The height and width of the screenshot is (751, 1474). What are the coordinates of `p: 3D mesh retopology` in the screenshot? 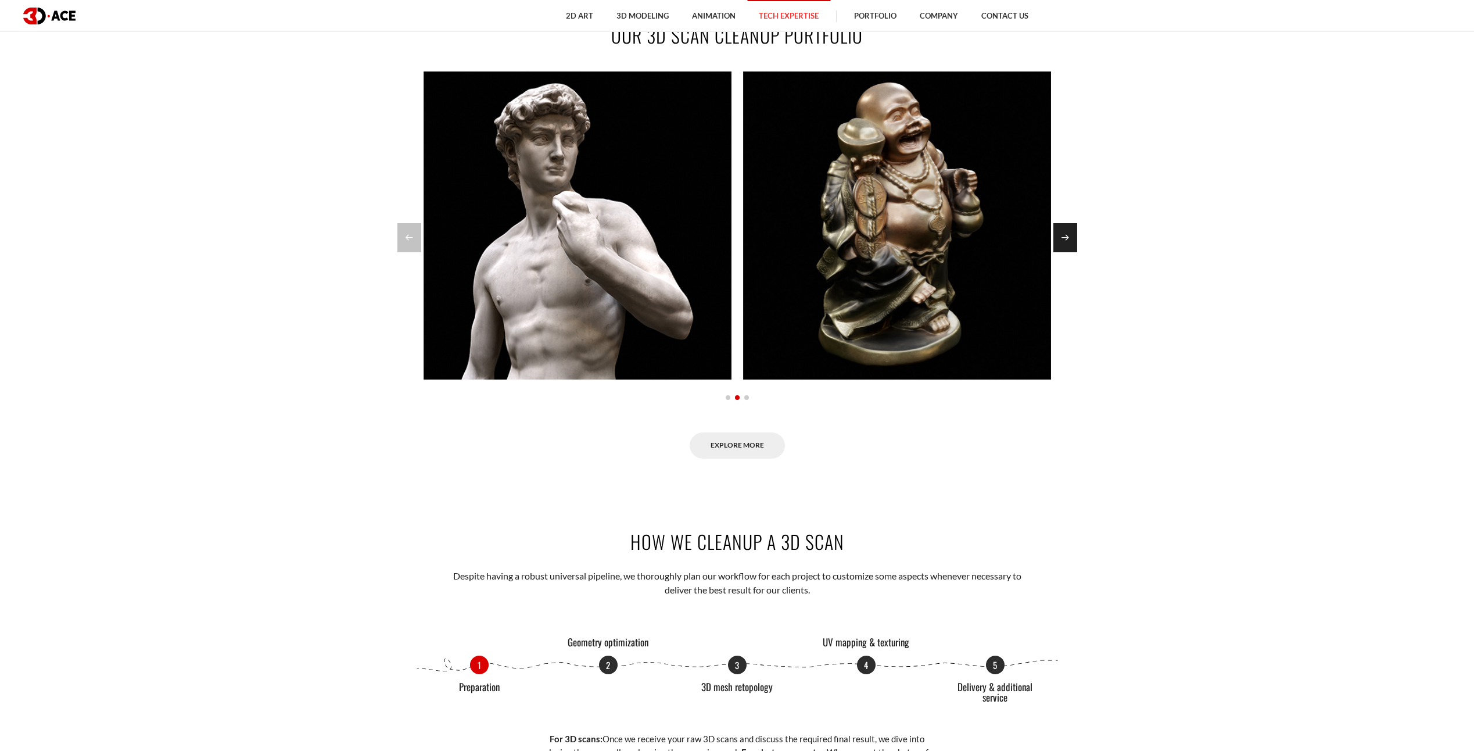 It's located at (737, 687).